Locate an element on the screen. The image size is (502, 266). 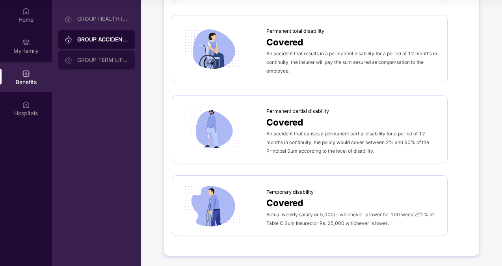
span: Permanent partial disability is located at coordinates (298, 111).